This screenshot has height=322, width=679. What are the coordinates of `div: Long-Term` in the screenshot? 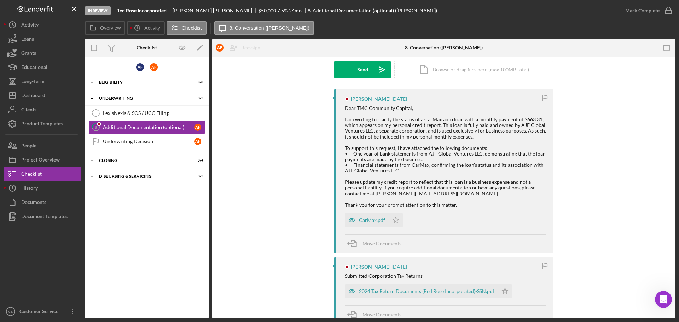 It's located at (33, 82).